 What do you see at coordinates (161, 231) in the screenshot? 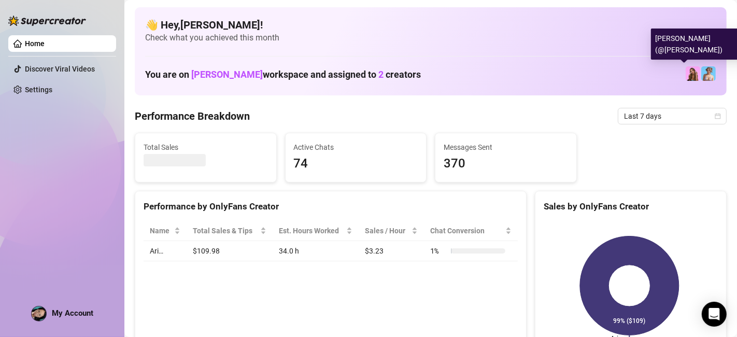
I see `span: Name` at bounding box center [161, 231].